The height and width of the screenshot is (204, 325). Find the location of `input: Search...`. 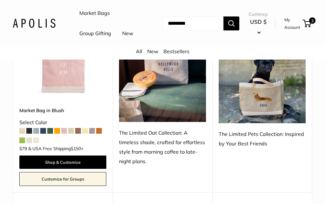

input: Search... is located at coordinates (193, 23).